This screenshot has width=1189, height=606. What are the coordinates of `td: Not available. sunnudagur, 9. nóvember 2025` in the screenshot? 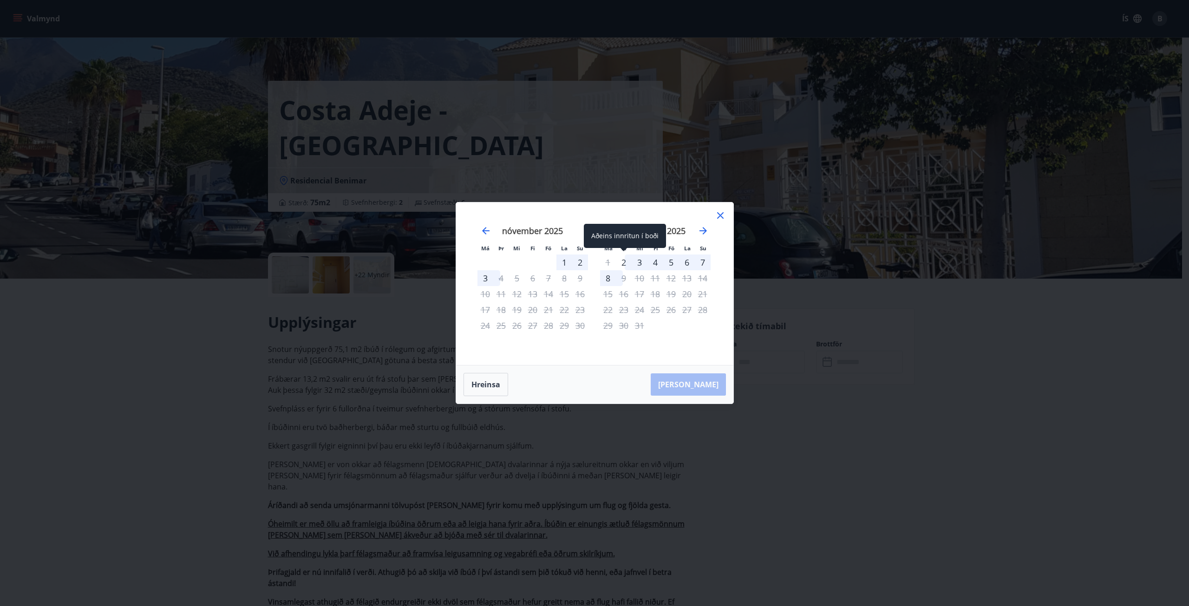 It's located at (580, 278).